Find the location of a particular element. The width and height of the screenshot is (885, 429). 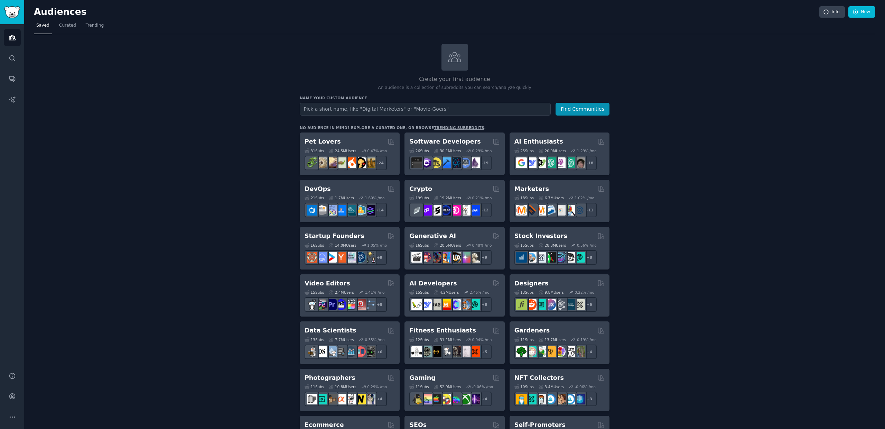

h2: Designers is located at coordinates (531, 283).